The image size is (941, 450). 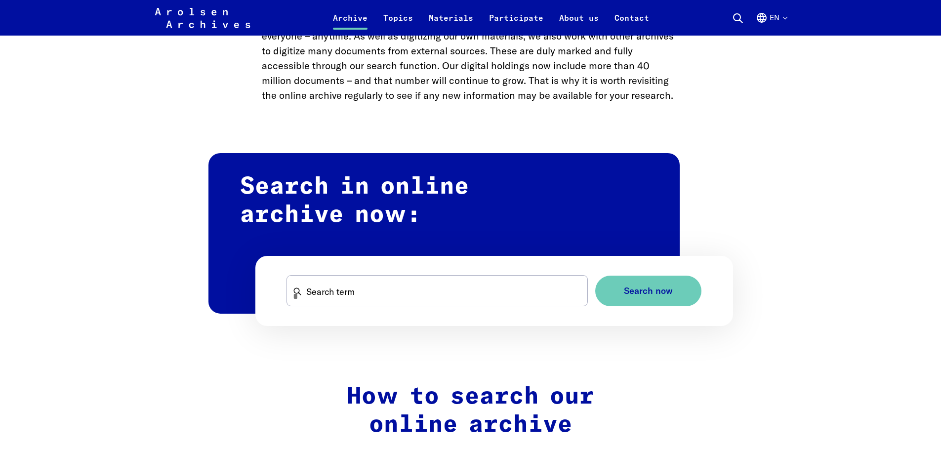 I want to click on h2: Search in online archive now:, so click(x=444, y=233).